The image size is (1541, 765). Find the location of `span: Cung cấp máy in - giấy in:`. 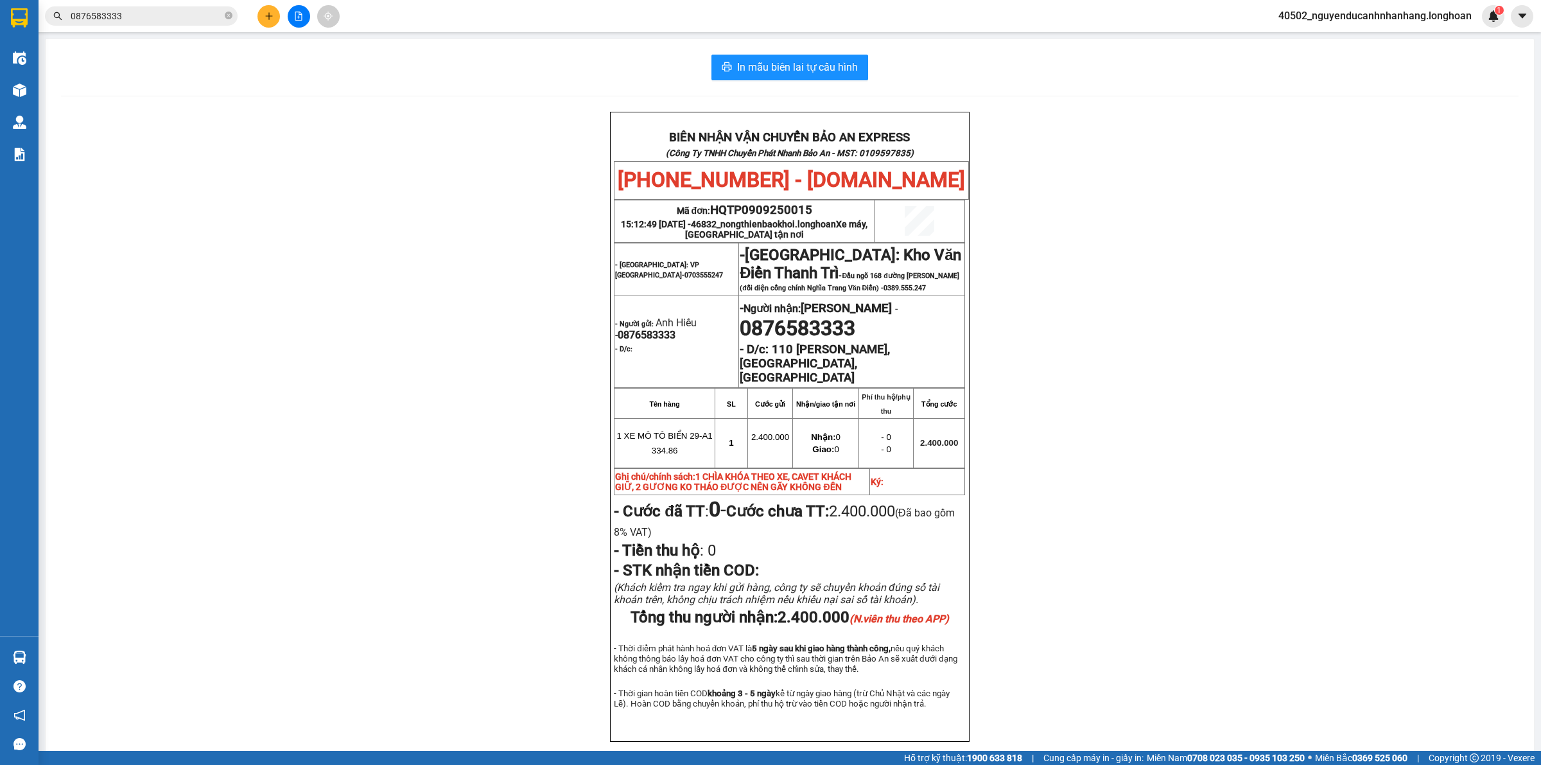

span: Cung cấp máy in - giấy in: is located at coordinates (1093, 758).